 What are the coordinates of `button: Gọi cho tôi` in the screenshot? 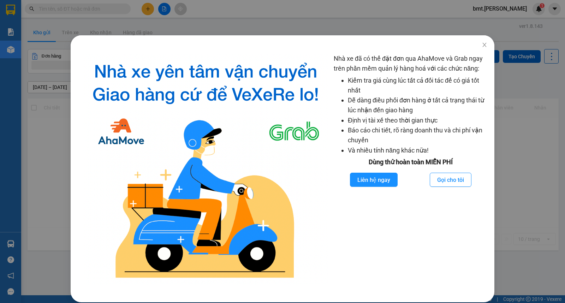 It's located at (451, 180).